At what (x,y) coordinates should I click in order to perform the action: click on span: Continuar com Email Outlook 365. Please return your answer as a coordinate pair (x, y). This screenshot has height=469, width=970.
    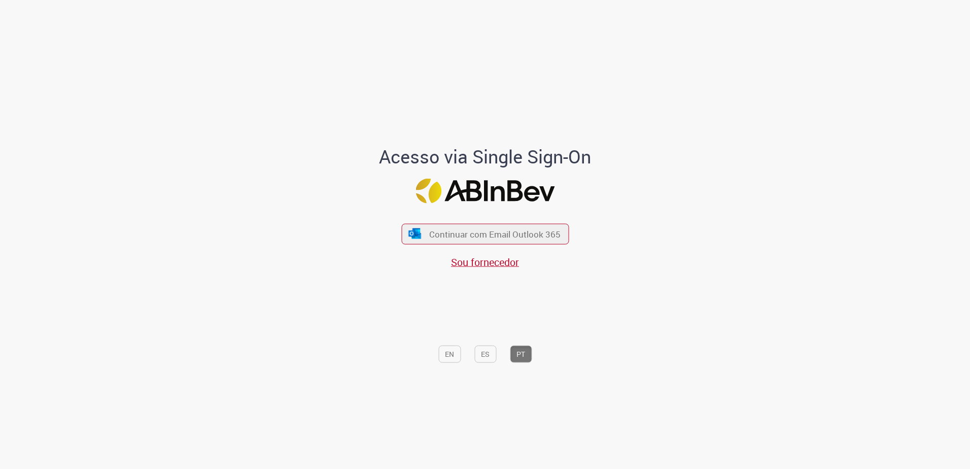
    Looking at the image, I should click on (495, 233).